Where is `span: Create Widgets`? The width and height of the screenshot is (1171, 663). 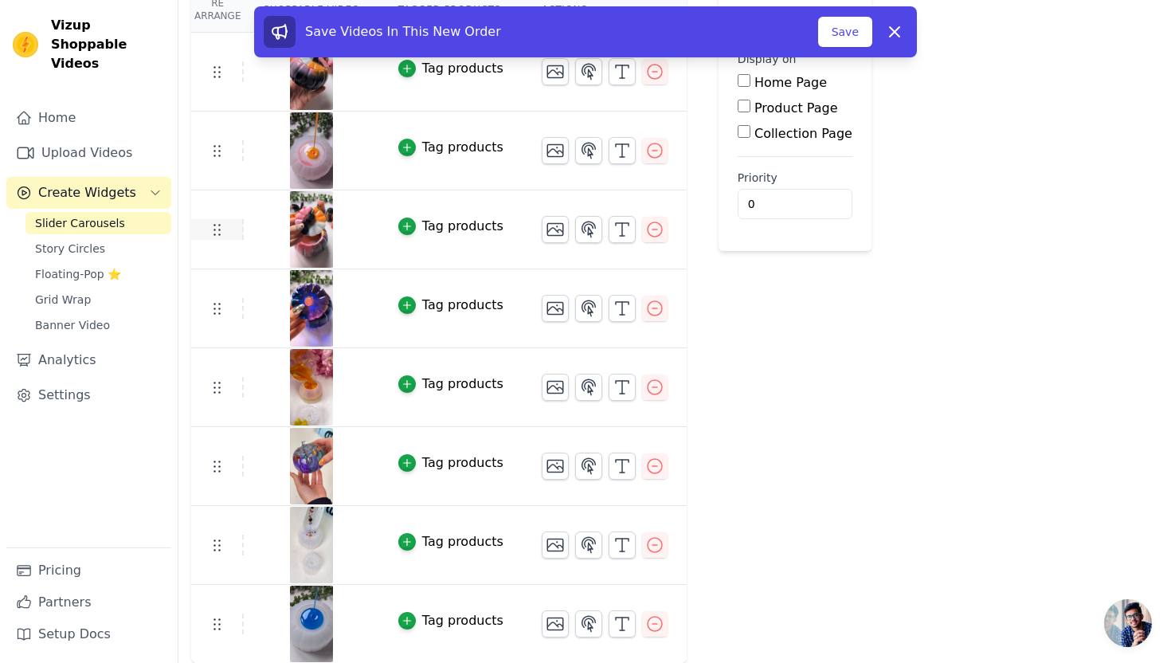
span: Create Widgets is located at coordinates (87, 193).